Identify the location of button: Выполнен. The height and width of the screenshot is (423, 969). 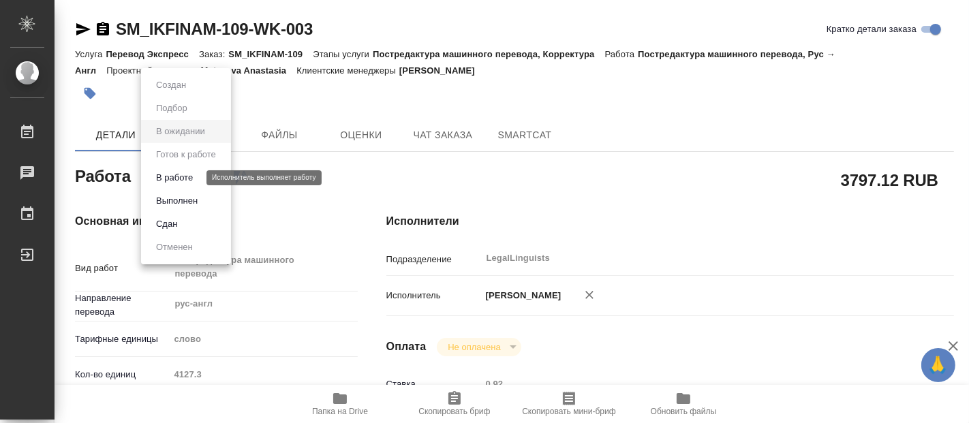
(177, 201).